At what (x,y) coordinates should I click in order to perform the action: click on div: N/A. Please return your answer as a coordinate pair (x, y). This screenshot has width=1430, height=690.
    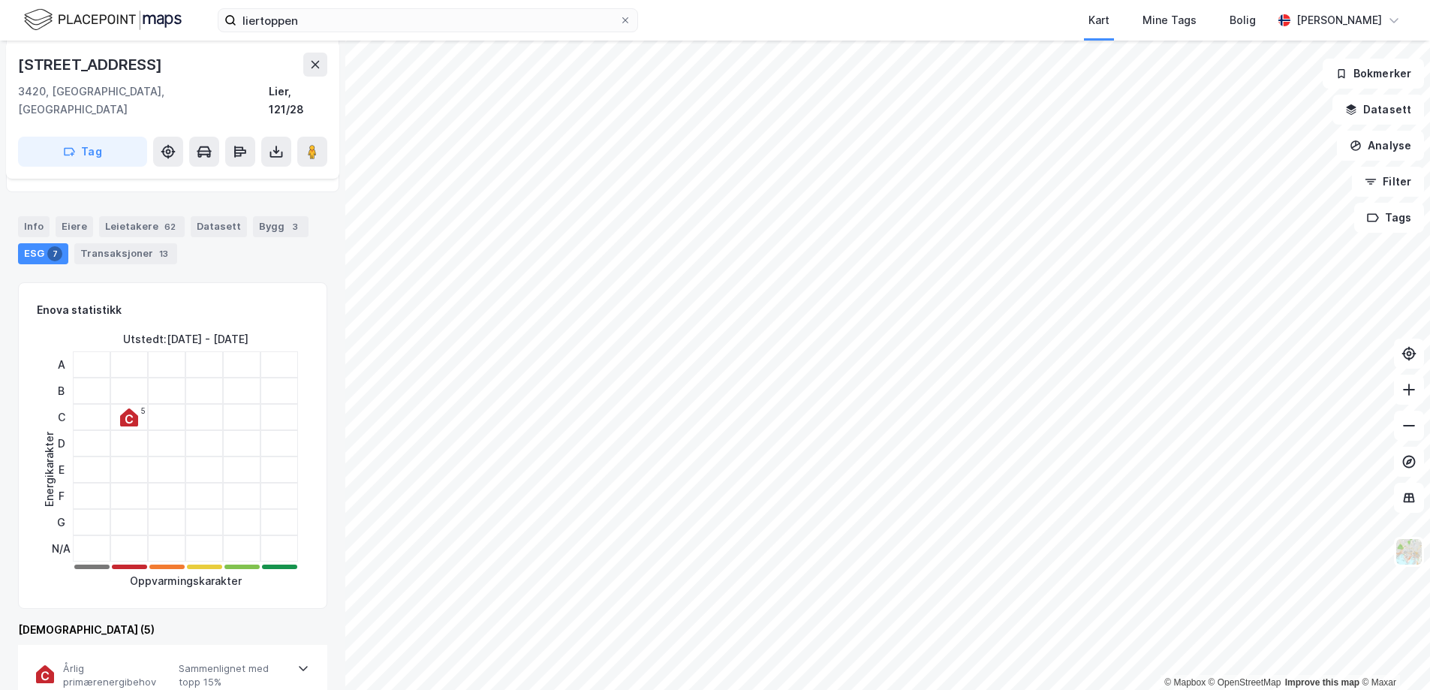
    Looking at the image, I should click on (61, 548).